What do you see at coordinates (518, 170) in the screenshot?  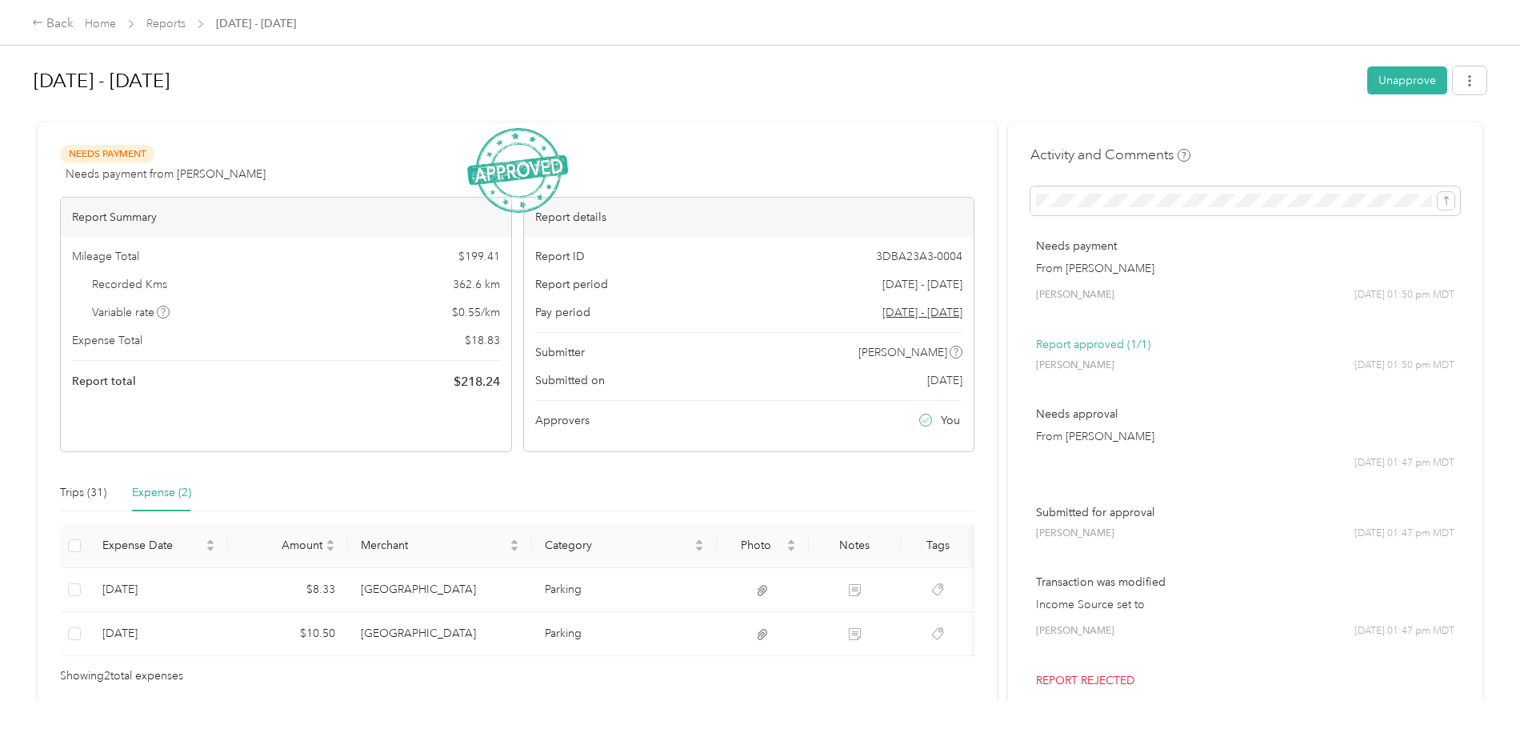 I see `img: ApprovedStamp` at bounding box center [518, 170].